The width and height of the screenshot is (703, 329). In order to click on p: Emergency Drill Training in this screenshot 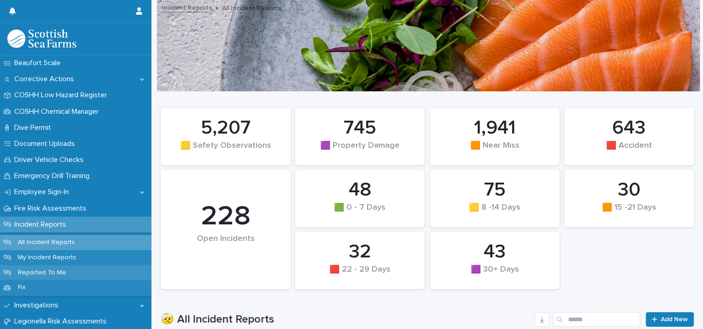, I will do `click(54, 176)`.